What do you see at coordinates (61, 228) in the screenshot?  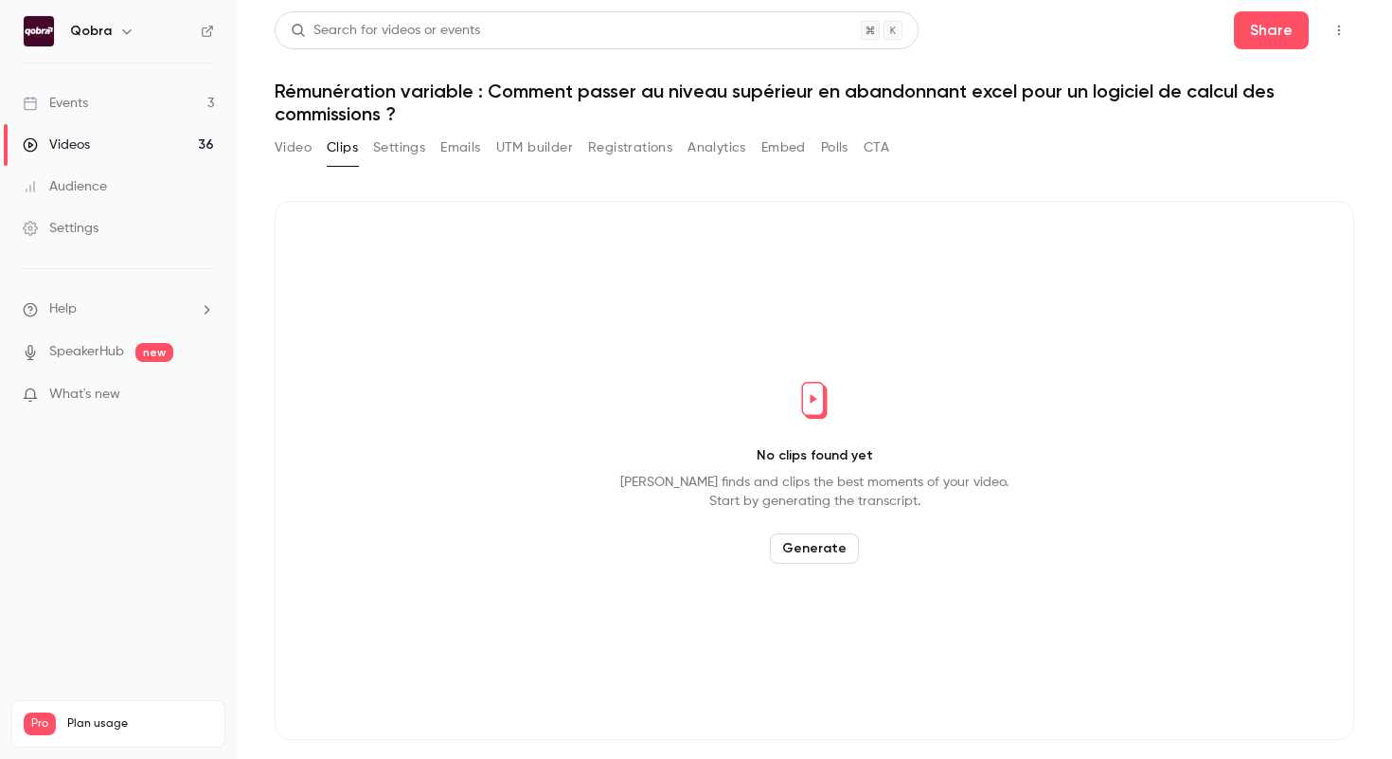 I see `div: Settings` at bounding box center [61, 228].